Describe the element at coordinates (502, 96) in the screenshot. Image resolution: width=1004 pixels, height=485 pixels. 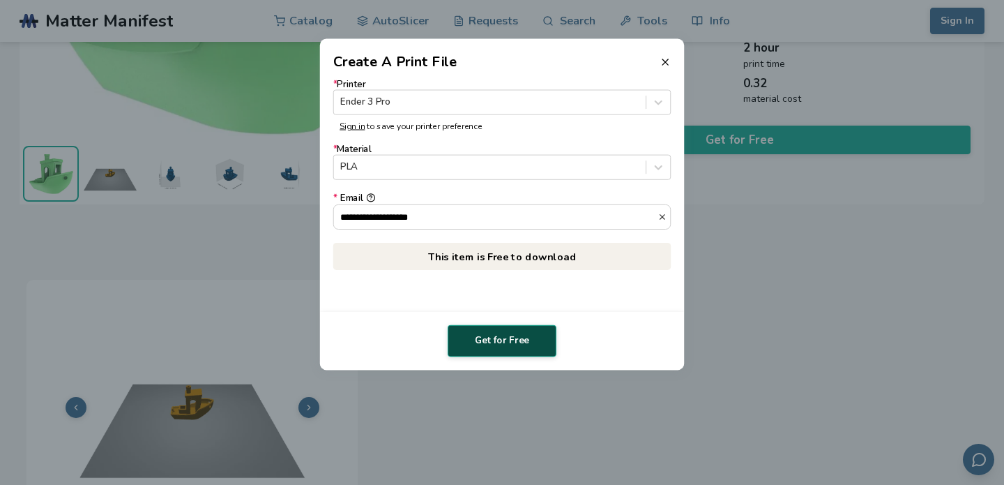
I see `label: Printer` at that location.